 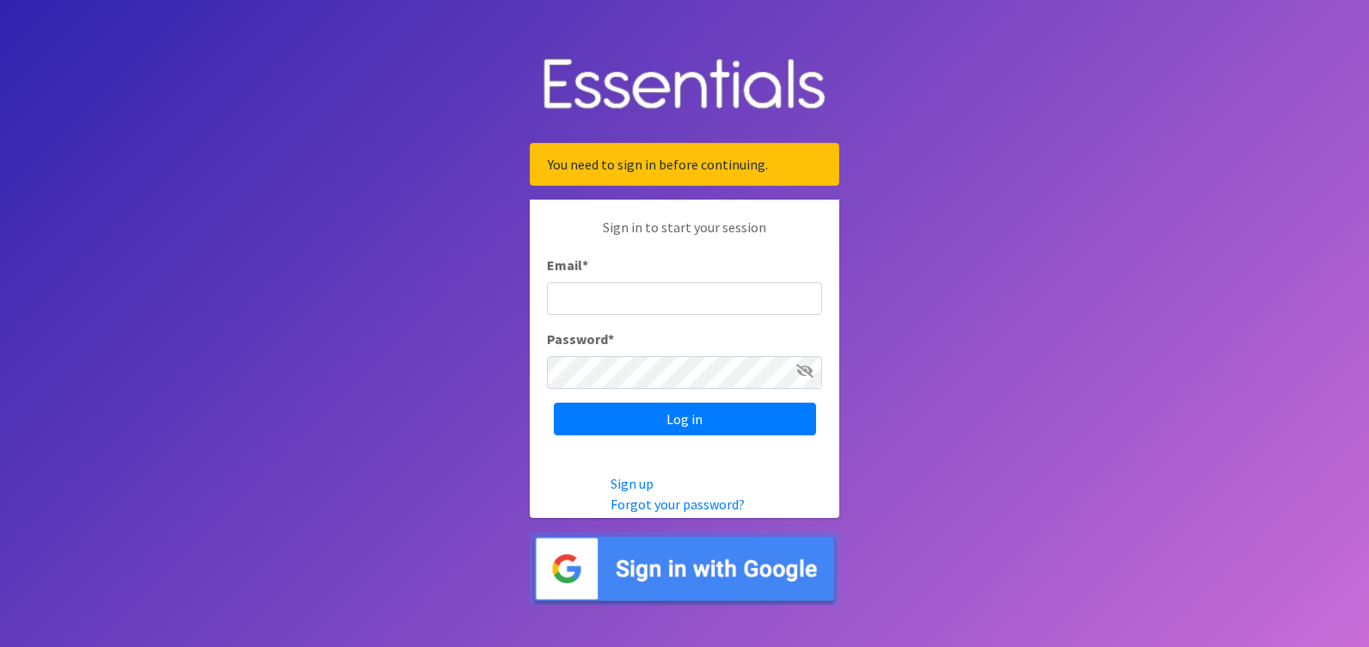 What do you see at coordinates (568, 265) in the screenshot?
I see `label: Email` at bounding box center [568, 265].